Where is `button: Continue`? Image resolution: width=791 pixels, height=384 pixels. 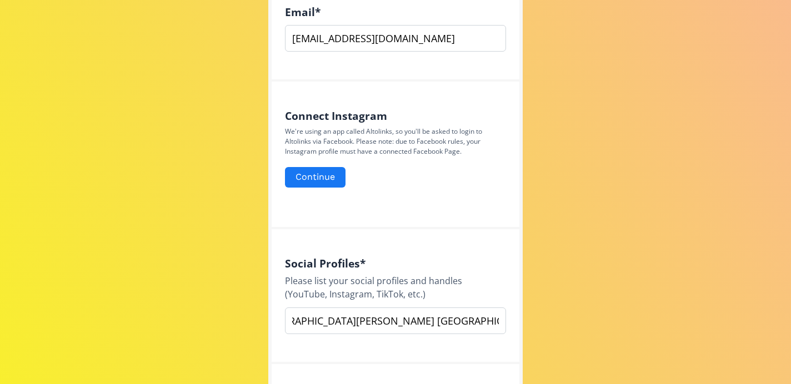 button: Continue is located at coordinates (315, 177).